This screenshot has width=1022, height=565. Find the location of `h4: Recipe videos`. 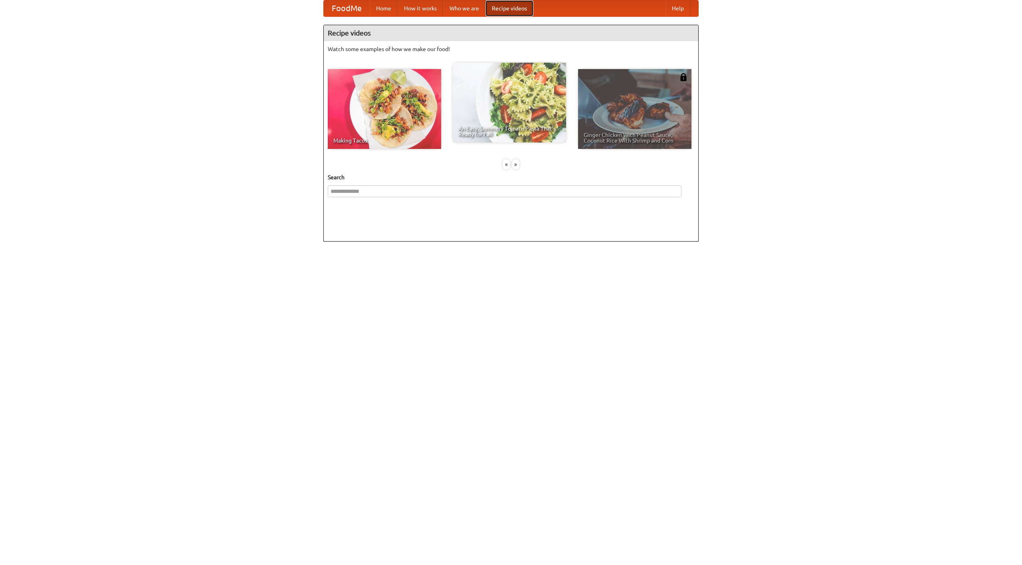

h4: Recipe videos is located at coordinates (511, 33).